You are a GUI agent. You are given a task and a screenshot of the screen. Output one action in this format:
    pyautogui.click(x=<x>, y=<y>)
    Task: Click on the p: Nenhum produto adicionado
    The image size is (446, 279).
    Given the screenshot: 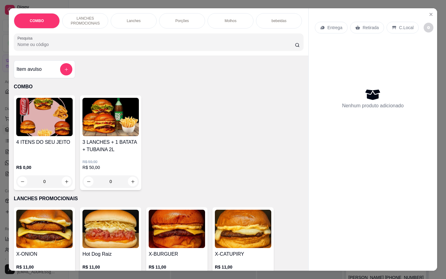 What is the action you would take?
    pyautogui.click(x=373, y=106)
    